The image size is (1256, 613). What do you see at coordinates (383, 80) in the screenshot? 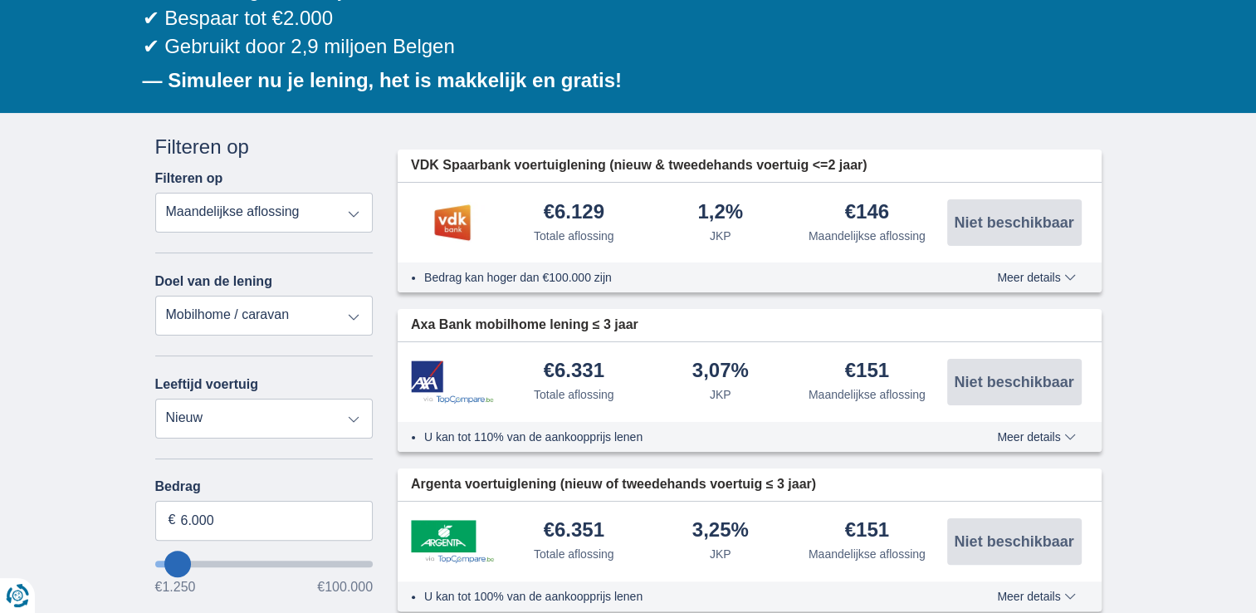
I see `b: — Simuleer nu je lening, het is makkelijk en gratis!` at bounding box center [383, 80].